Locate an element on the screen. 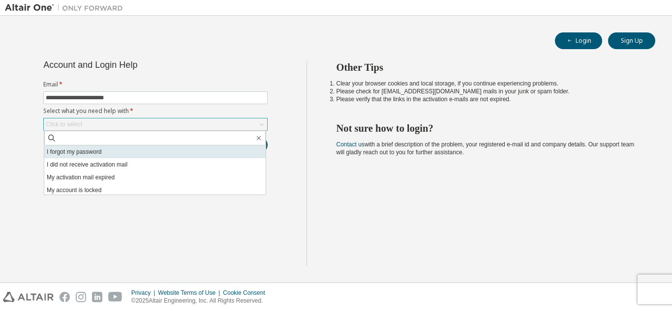 The width and height of the screenshot is (672, 311). h2: Not sure how to login? is located at coordinates (487, 128).